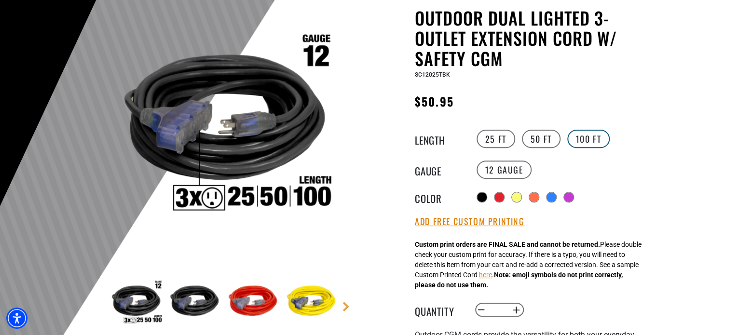  What do you see at coordinates (485, 275) in the screenshot?
I see `button: here` at bounding box center [485, 275].